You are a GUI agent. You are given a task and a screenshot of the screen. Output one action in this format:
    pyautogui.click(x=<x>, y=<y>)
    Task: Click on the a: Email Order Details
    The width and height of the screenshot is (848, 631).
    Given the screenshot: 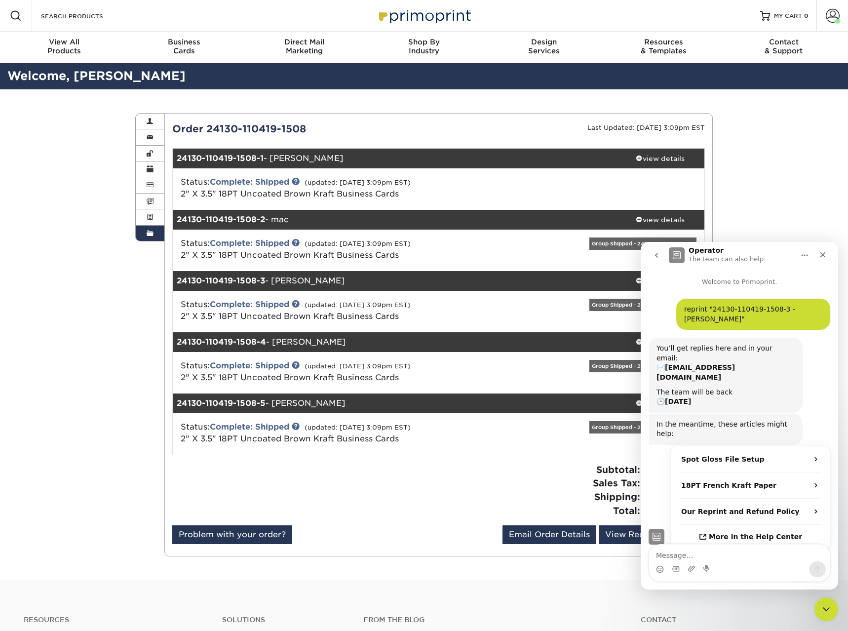 What is the action you would take?
    pyautogui.click(x=549, y=534)
    